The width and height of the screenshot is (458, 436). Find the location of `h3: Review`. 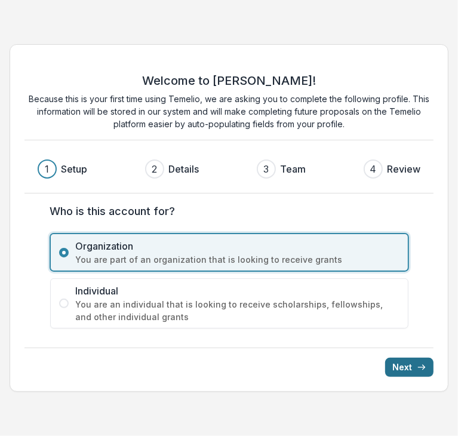

h3: Review is located at coordinates (404, 169).